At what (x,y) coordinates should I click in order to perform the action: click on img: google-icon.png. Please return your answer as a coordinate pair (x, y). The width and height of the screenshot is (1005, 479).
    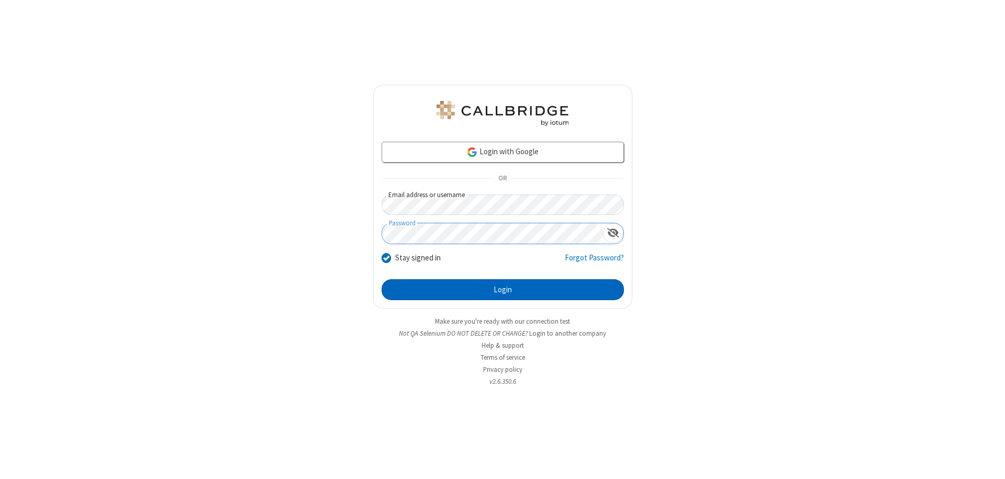
    Looking at the image, I should click on (472, 152).